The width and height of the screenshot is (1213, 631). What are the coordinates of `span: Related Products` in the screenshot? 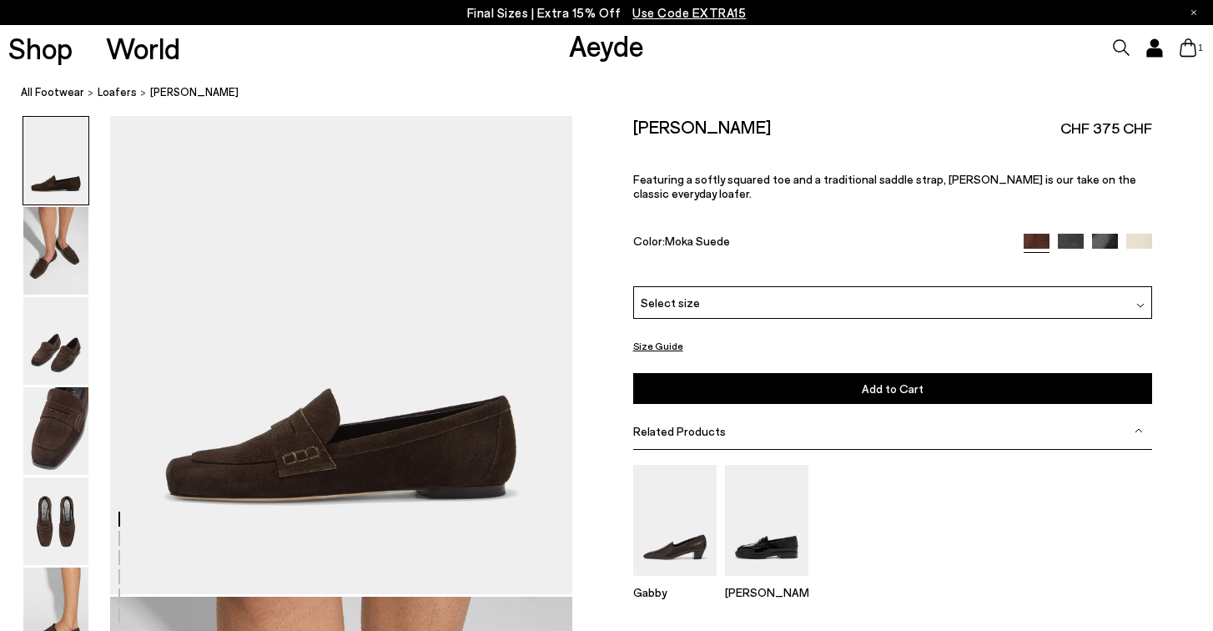 It's located at (679, 431).